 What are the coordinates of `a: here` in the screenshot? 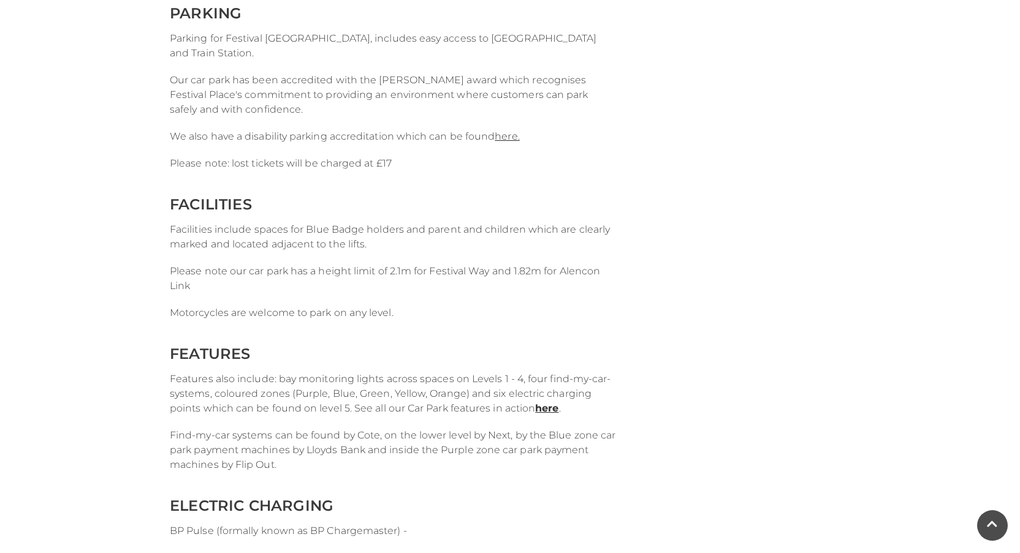 It's located at (547, 408).